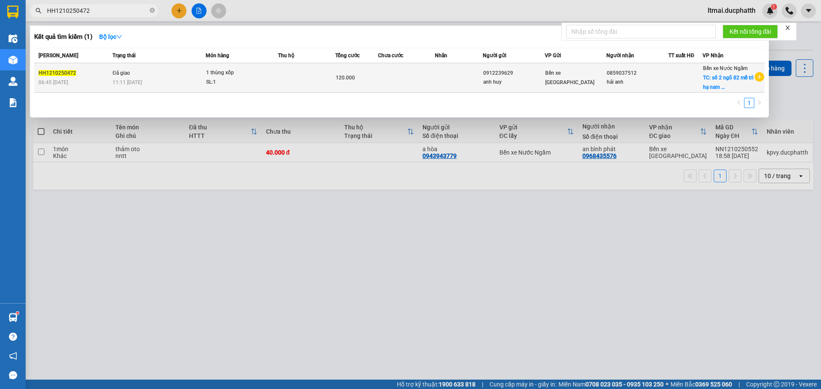 This screenshot has width=821, height=389. What do you see at coordinates (681, 56) in the screenshot?
I see `span: TT xuất HĐ` at bounding box center [681, 56].